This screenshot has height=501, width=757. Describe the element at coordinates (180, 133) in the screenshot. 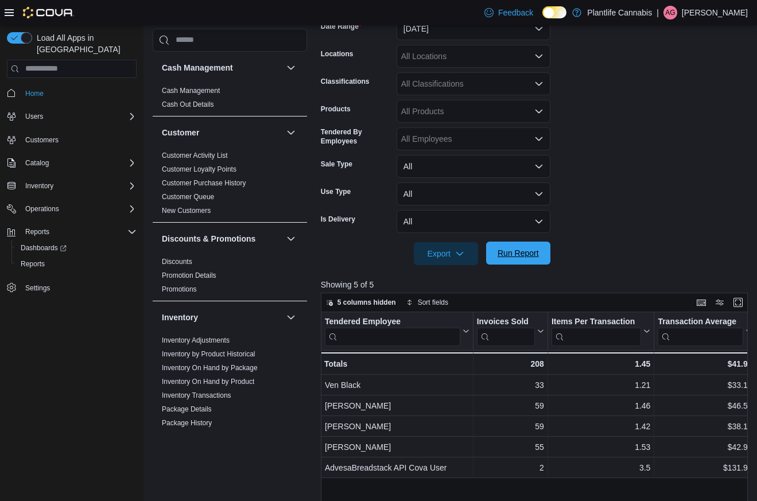

I see `h3: Customer` at that location.